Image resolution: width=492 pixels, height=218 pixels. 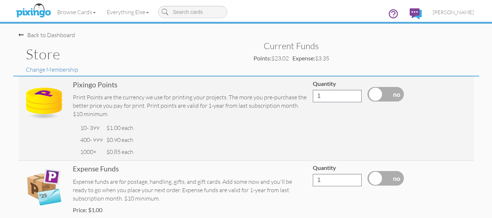 I want to click on div: Print Points are the currency we use for printing your projects. The more you pre-purchase the be..., so click(x=190, y=106).